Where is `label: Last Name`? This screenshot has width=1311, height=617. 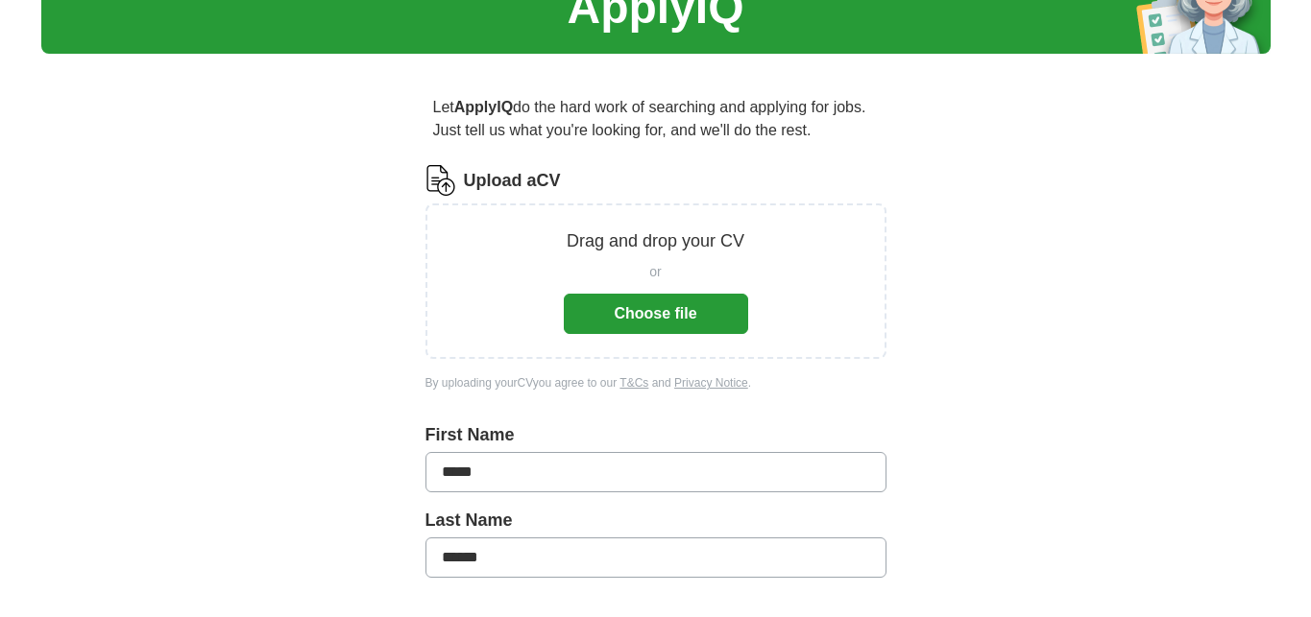 label: Last Name is located at coordinates (656, 520).